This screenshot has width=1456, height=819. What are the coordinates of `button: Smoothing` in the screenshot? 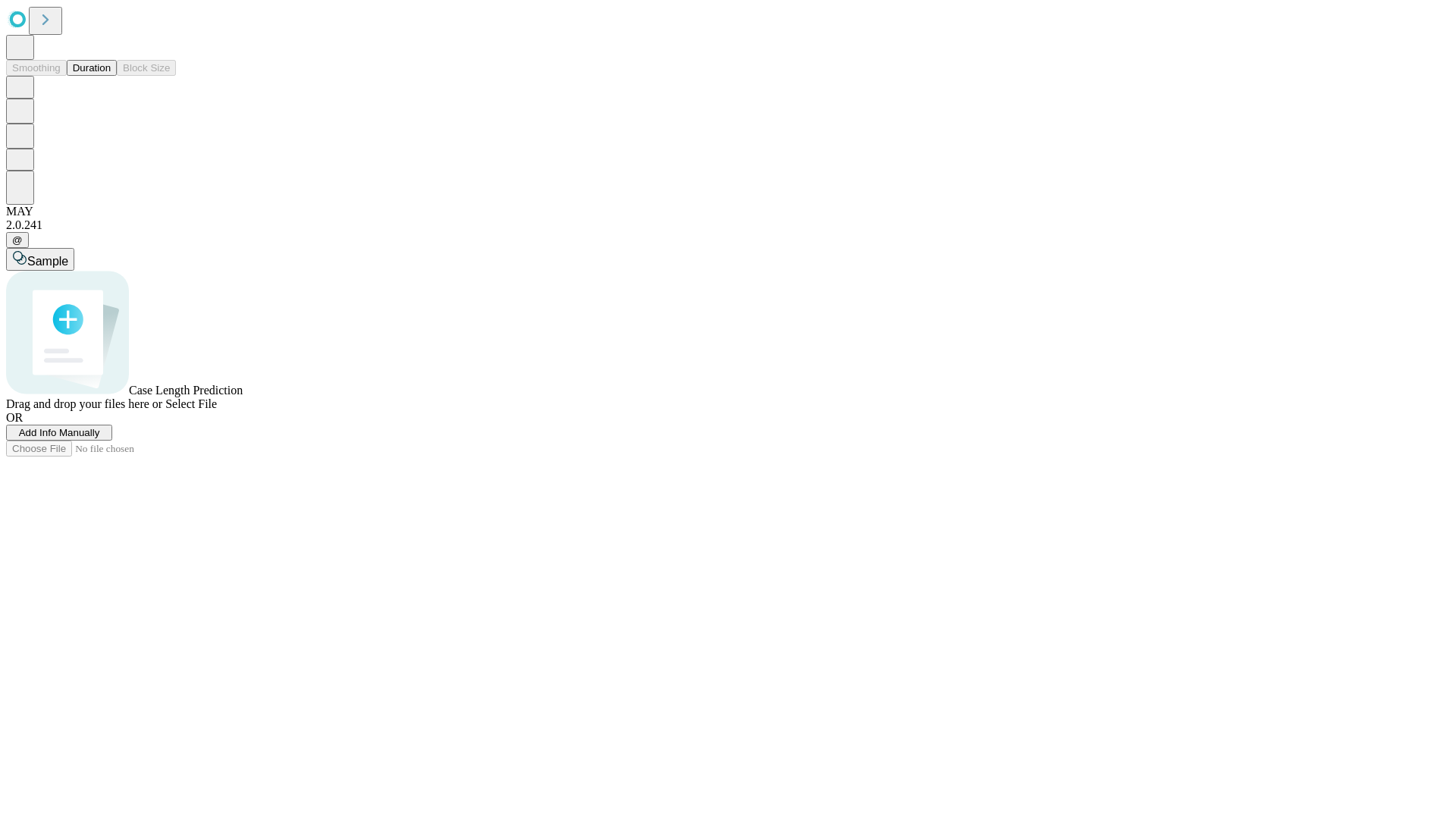 It's located at (36, 68).